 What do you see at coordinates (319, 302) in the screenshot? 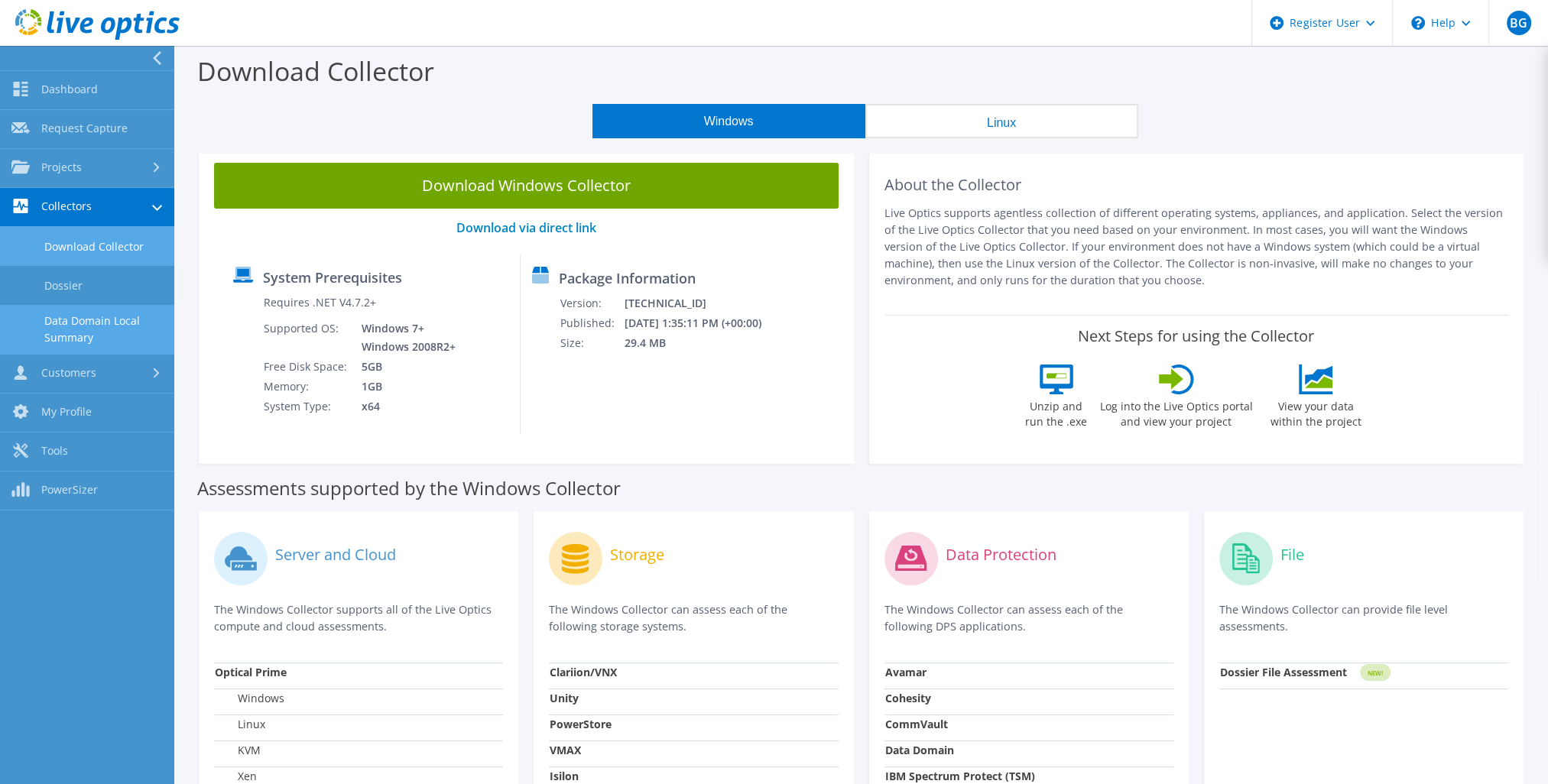
I see `label: Requires .NET V4.7.2+` at bounding box center [319, 302].